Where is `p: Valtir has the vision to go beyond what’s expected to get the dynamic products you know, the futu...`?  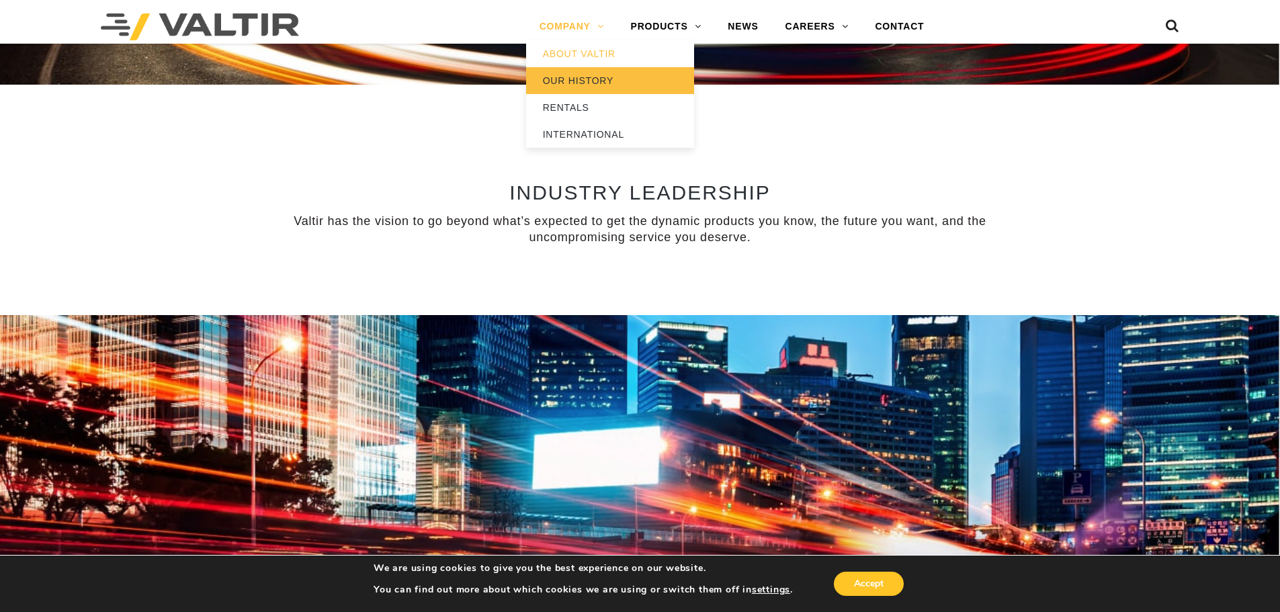
p: Valtir has the vision to go beyond what’s expected to get the dynamic products you know, the futu... is located at coordinates (640, 229).